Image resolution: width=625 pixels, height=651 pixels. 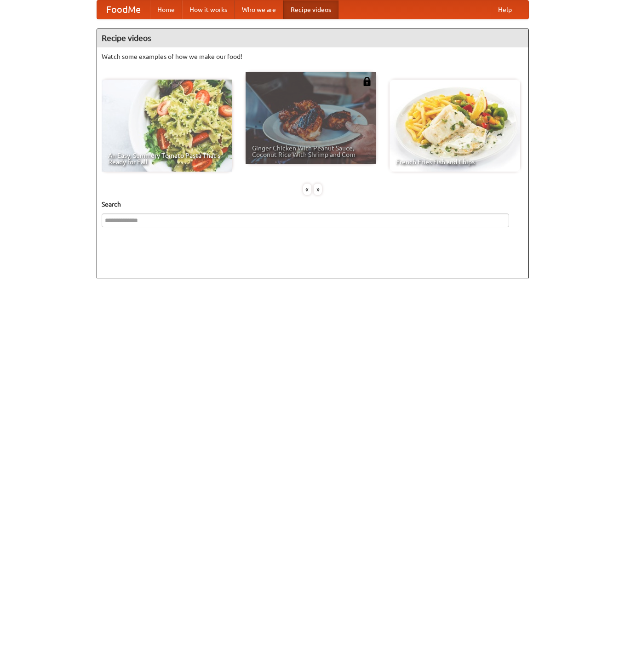 What do you see at coordinates (313, 204) in the screenshot?
I see `h5: Search` at bounding box center [313, 204].